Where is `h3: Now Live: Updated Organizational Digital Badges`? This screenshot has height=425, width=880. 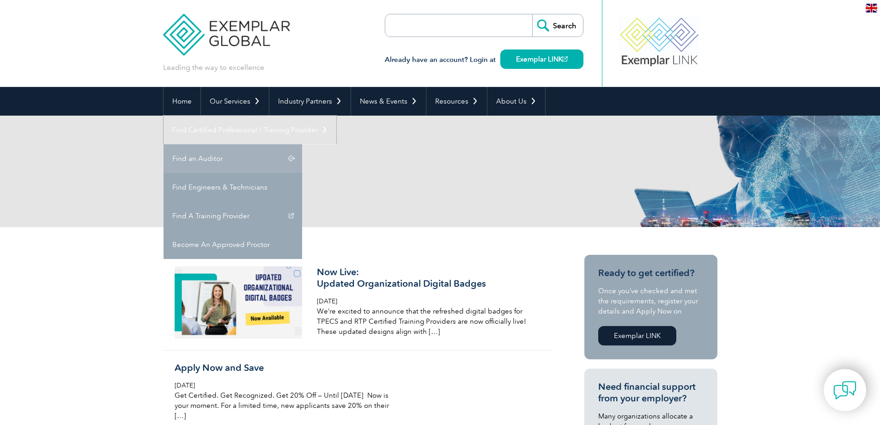 h3: Now Live: Updated Organizational Digital Badges is located at coordinates (426, 278).